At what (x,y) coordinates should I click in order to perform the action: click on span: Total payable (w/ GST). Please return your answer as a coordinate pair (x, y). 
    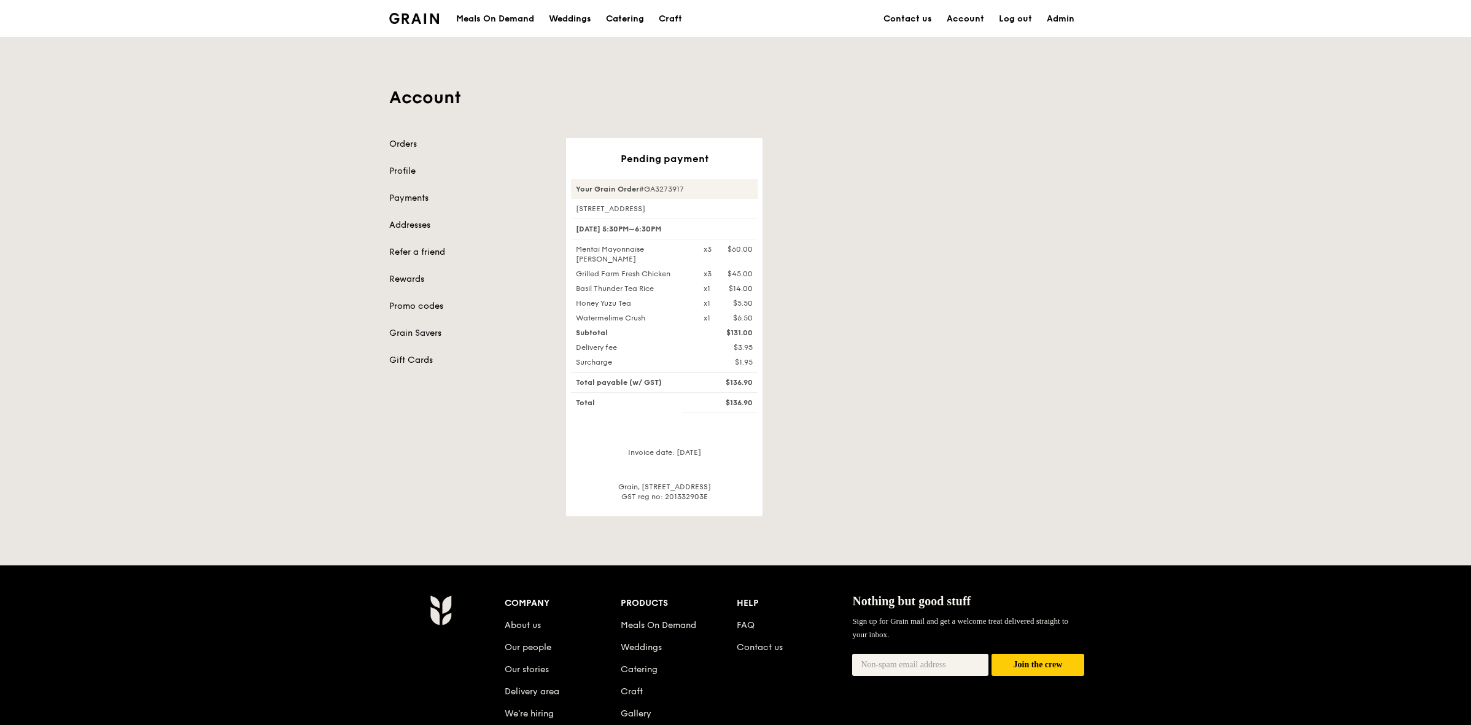
    Looking at the image, I should click on (619, 383).